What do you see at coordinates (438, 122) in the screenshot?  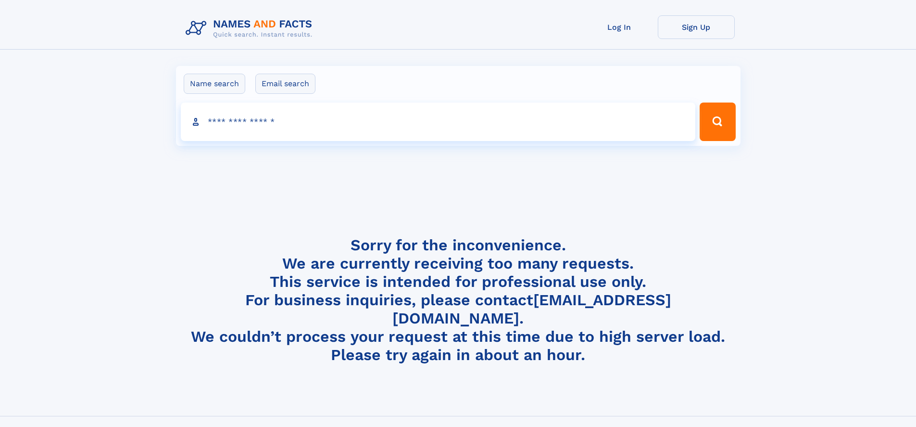 I see `input: search input` at bounding box center [438, 122].